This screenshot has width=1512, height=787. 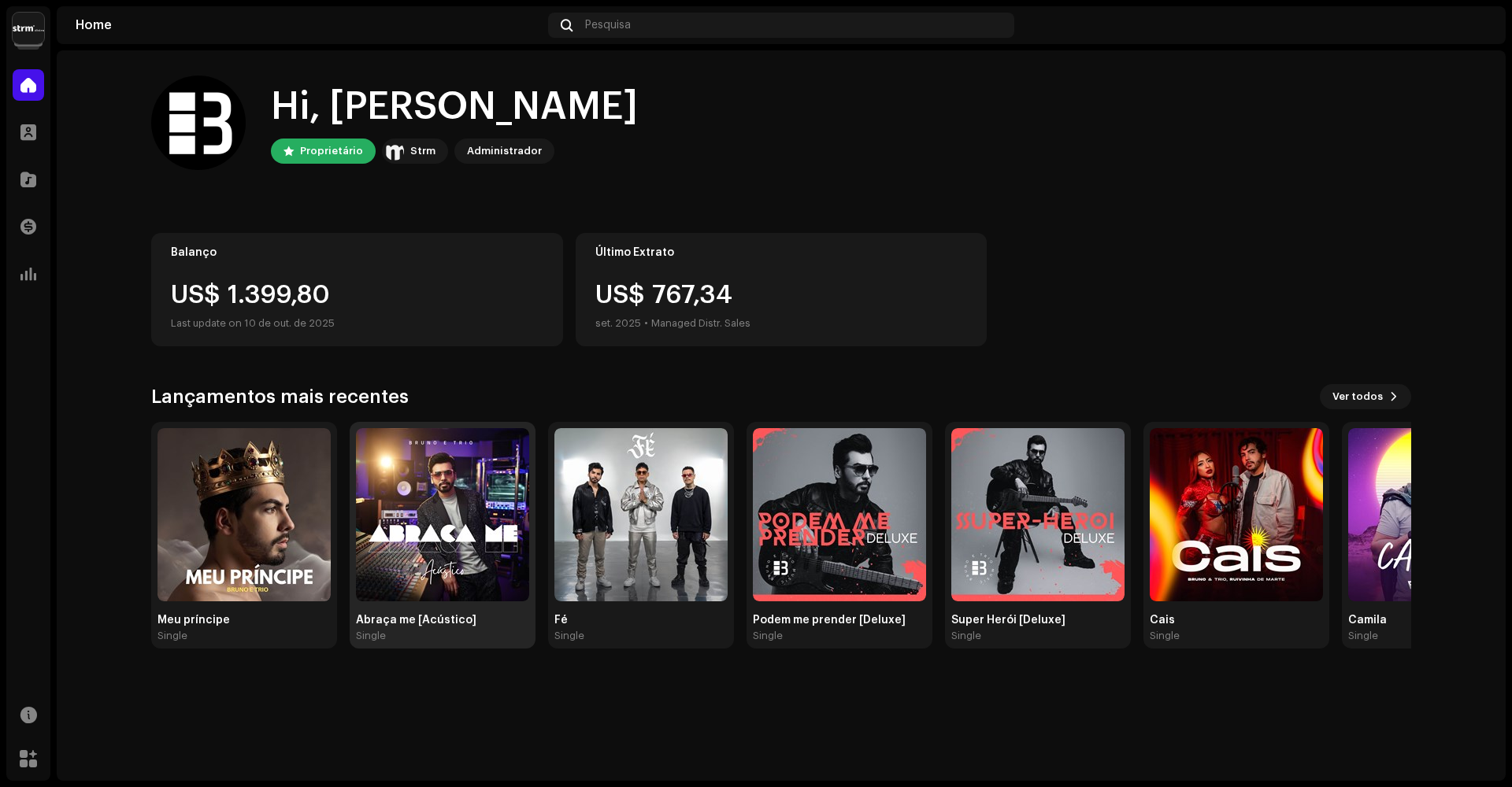 I want to click on h3: Lançamentos mais recentes, so click(x=280, y=397).